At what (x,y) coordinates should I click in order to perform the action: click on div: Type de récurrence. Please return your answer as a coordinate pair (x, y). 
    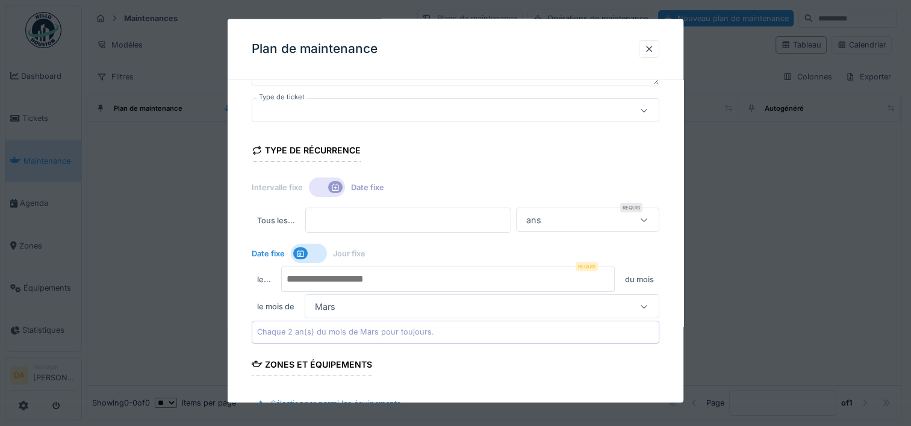
    Looking at the image, I should click on (306, 152).